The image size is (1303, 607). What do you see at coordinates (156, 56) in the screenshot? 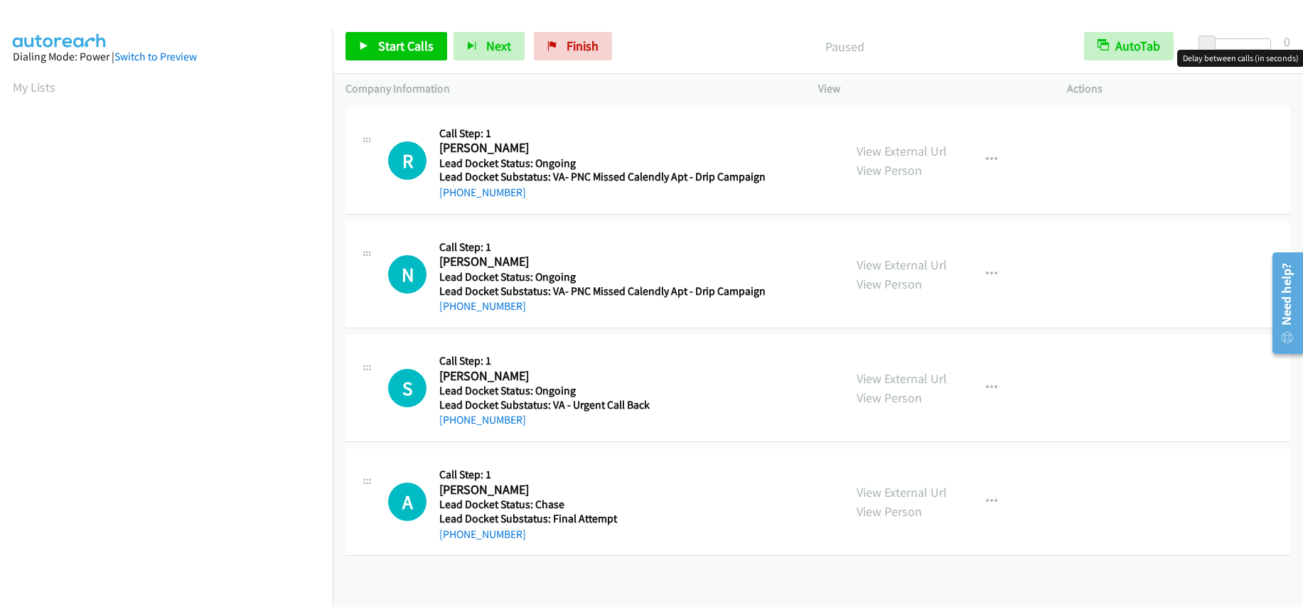
I see `a: Switch to Preview` at bounding box center [156, 56].